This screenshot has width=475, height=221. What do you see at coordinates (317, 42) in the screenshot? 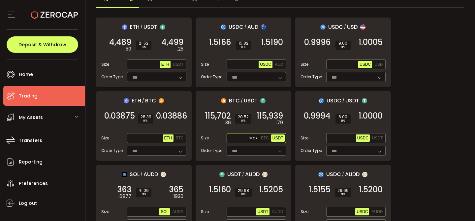
I see `span: 0.9996` at bounding box center [317, 42].